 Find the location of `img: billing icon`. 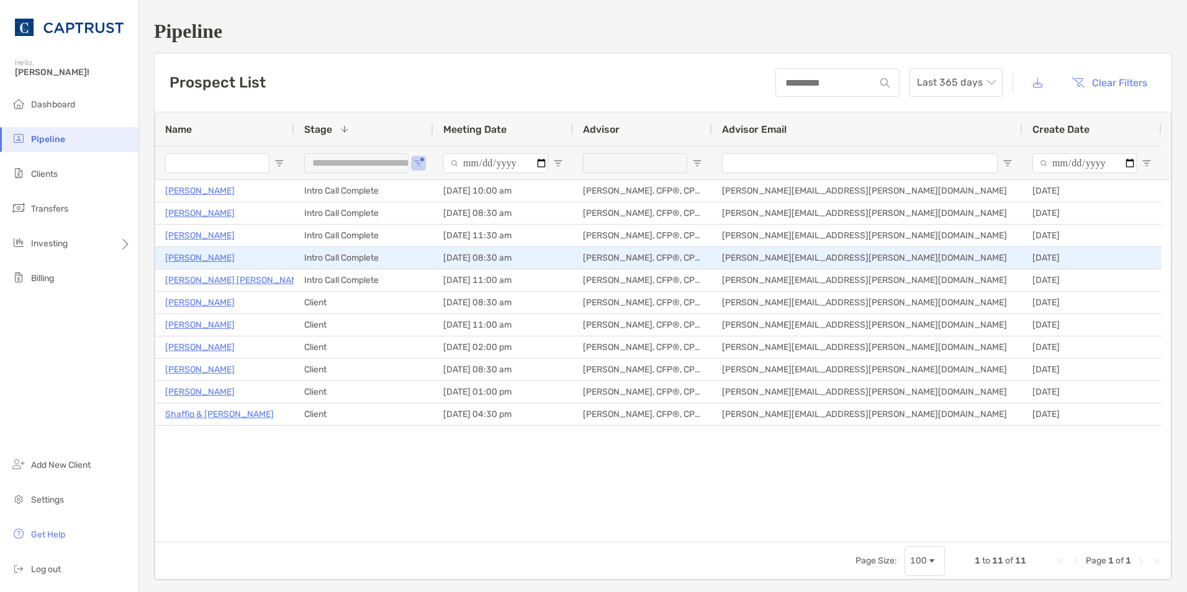

img: billing icon is located at coordinates (19, 278).